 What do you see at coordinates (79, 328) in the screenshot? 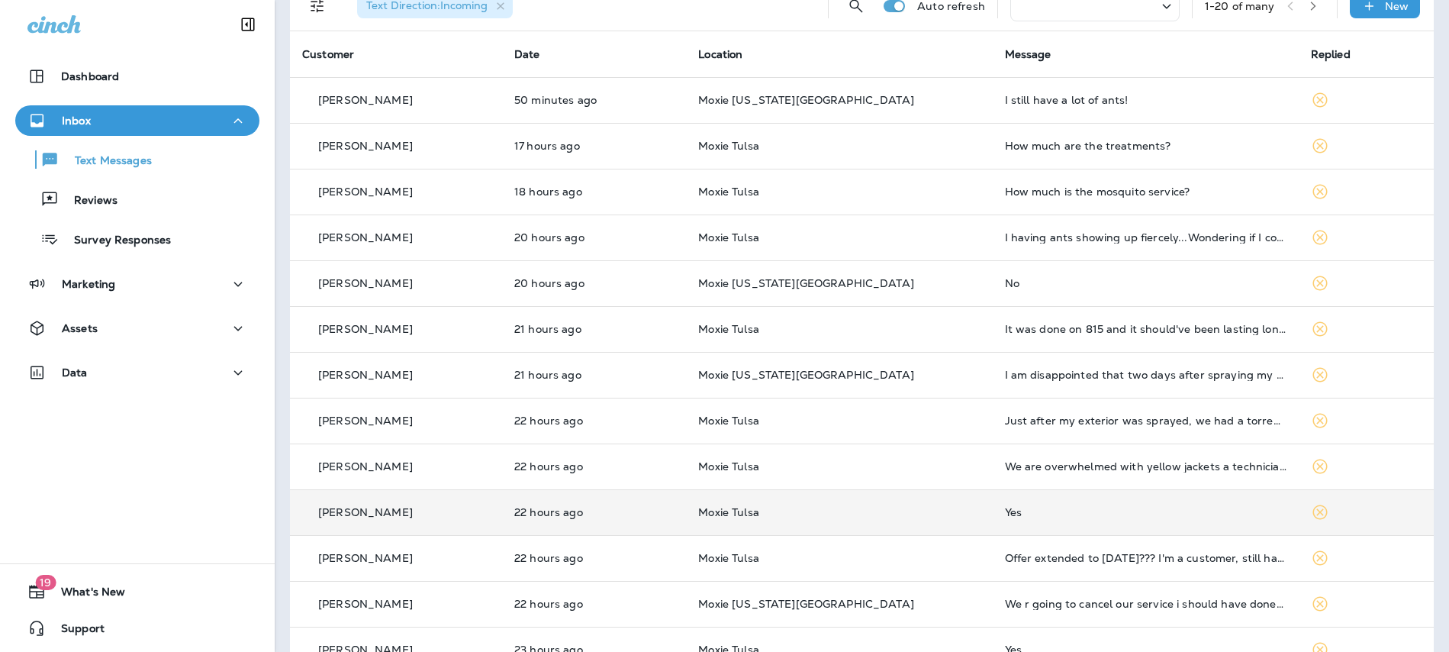
I see `p: Assets` at bounding box center [79, 328].